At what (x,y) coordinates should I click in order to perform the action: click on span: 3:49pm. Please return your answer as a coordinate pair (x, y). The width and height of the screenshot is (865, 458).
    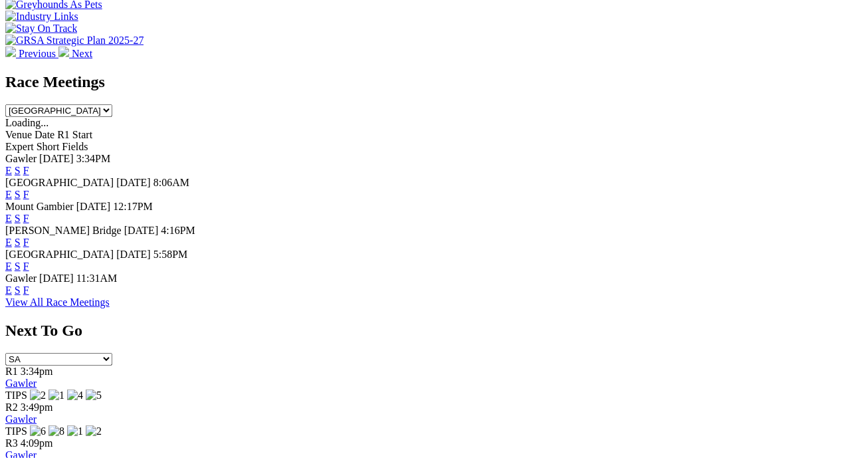
    Looking at the image, I should click on (37, 407).